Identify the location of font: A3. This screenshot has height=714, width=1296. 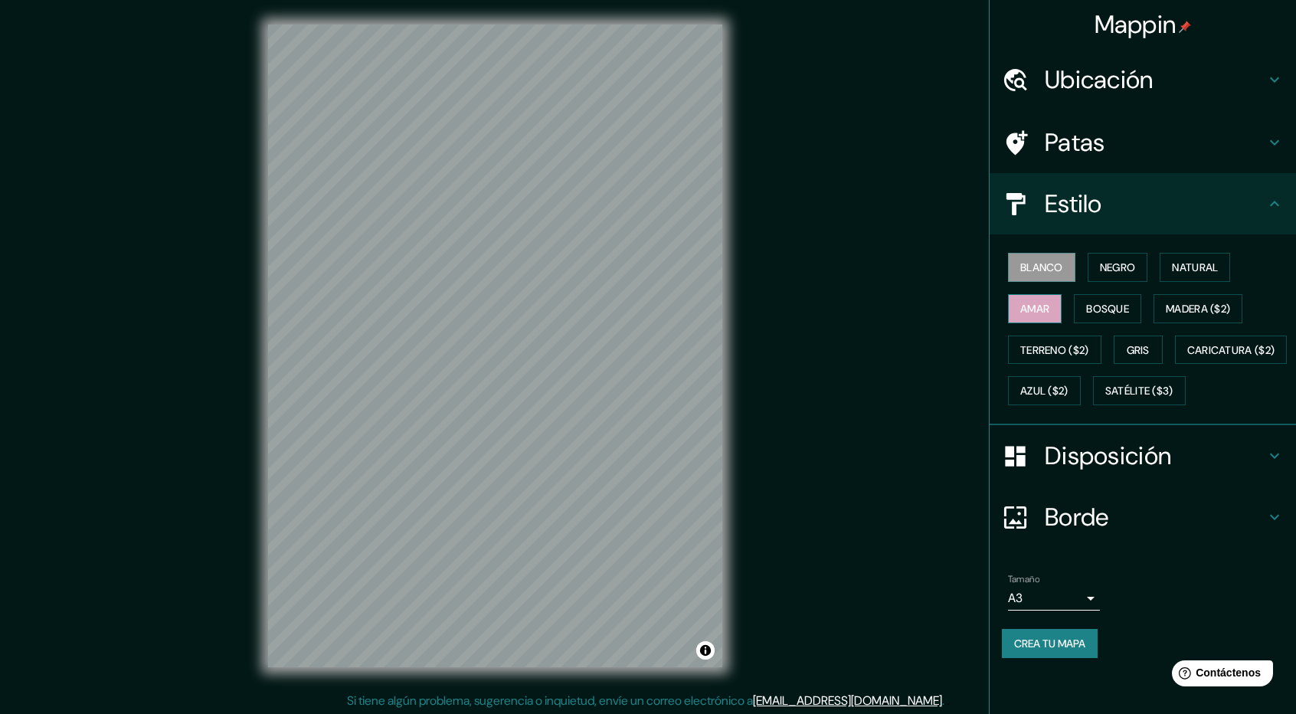
(1015, 597).